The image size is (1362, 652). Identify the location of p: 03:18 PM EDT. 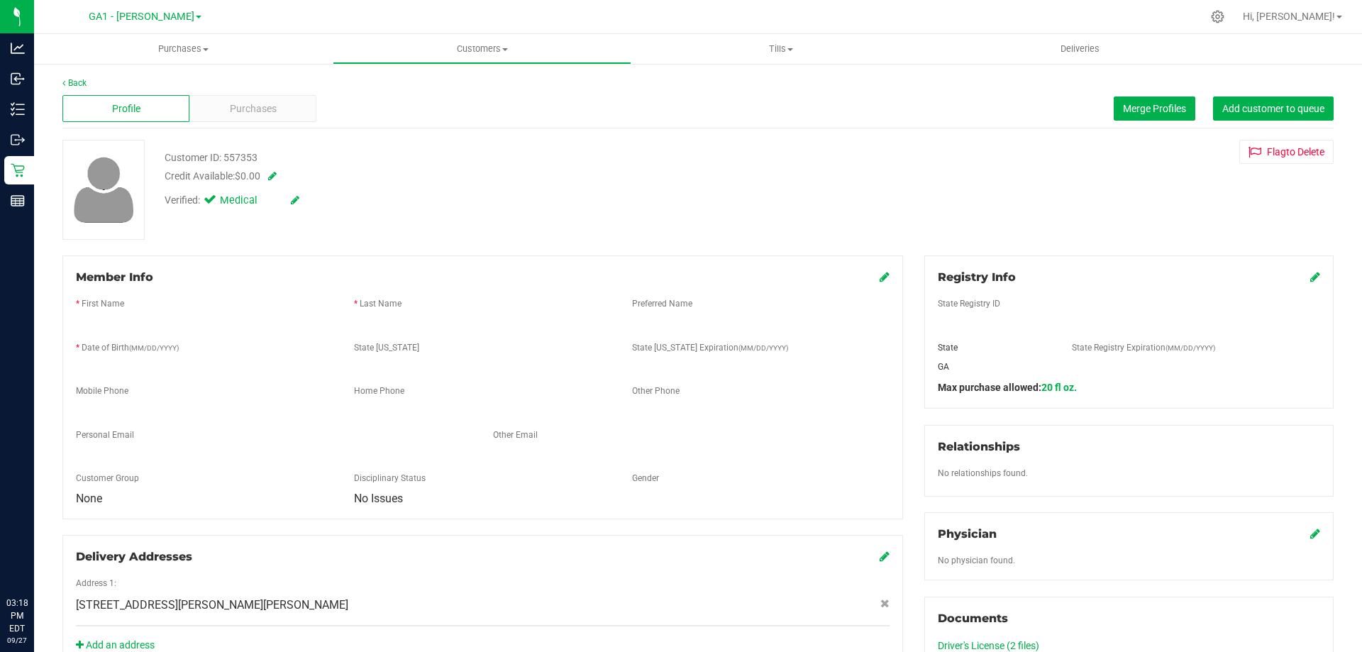
(17, 616).